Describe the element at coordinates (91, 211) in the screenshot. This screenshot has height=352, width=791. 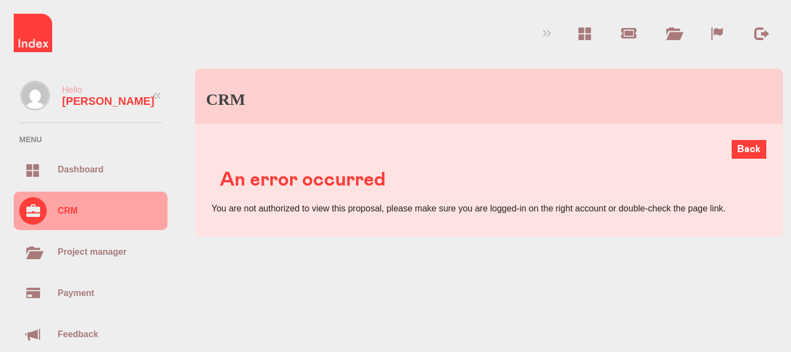
I see `a: CRM` at that location.